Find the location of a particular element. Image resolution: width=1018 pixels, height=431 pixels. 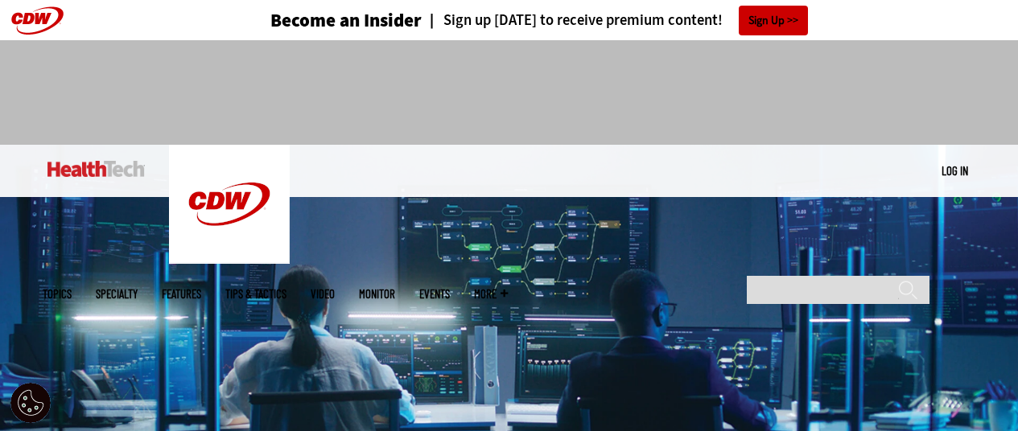

a: Log in is located at coordinates (954, 171).